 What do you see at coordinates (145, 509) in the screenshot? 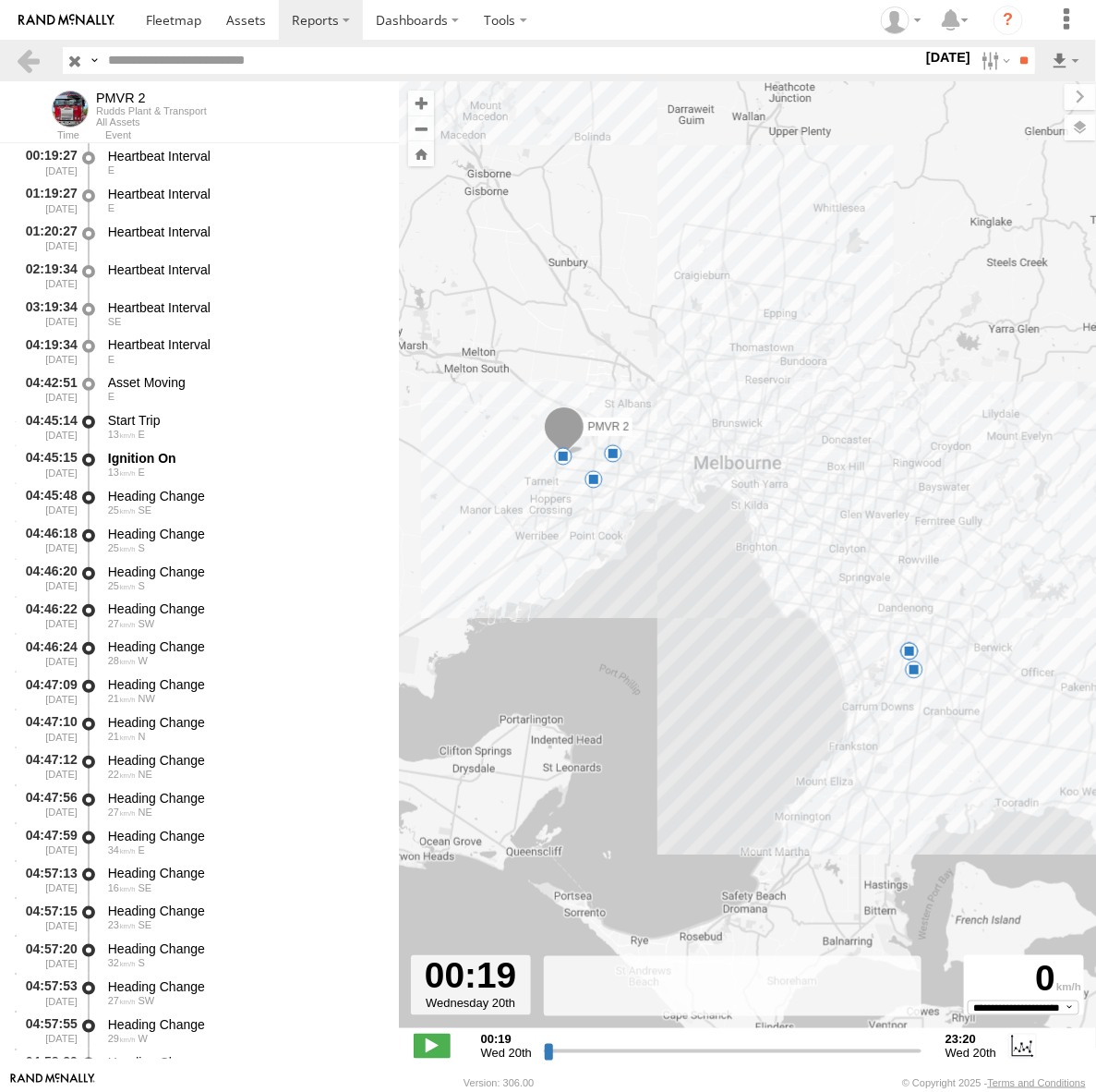
I see `span: Heading: 131` at bounding box center [145, 509].